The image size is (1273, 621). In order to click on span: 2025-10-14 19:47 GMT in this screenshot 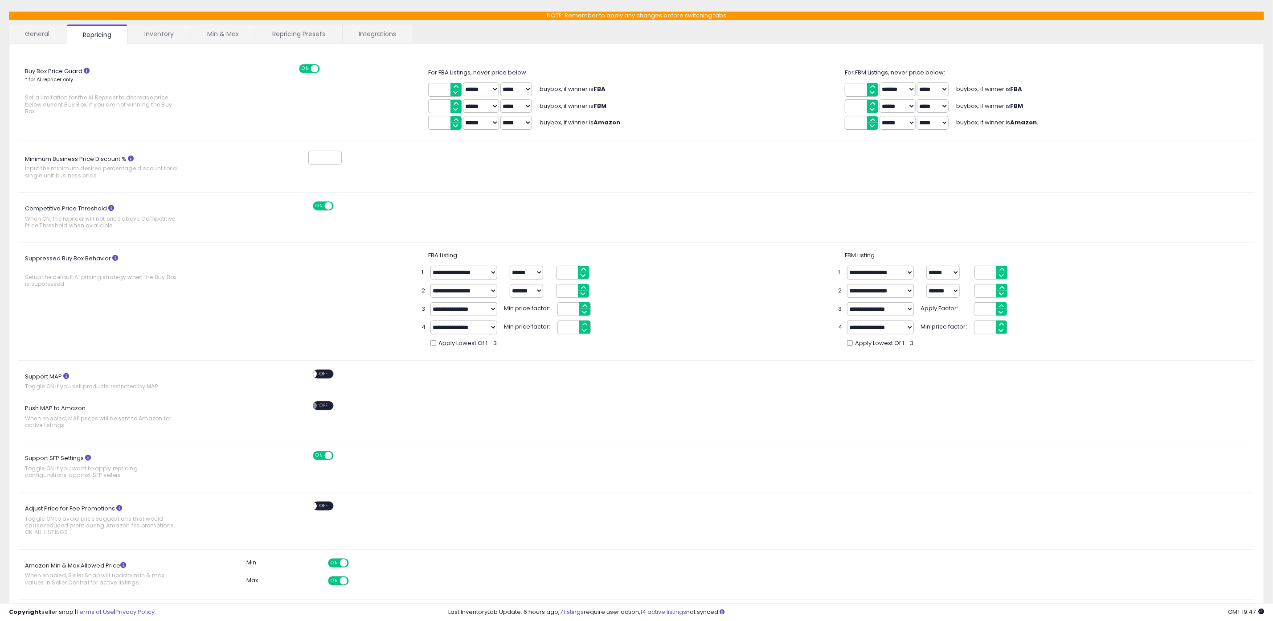, I will do `click(1246, 611)`.